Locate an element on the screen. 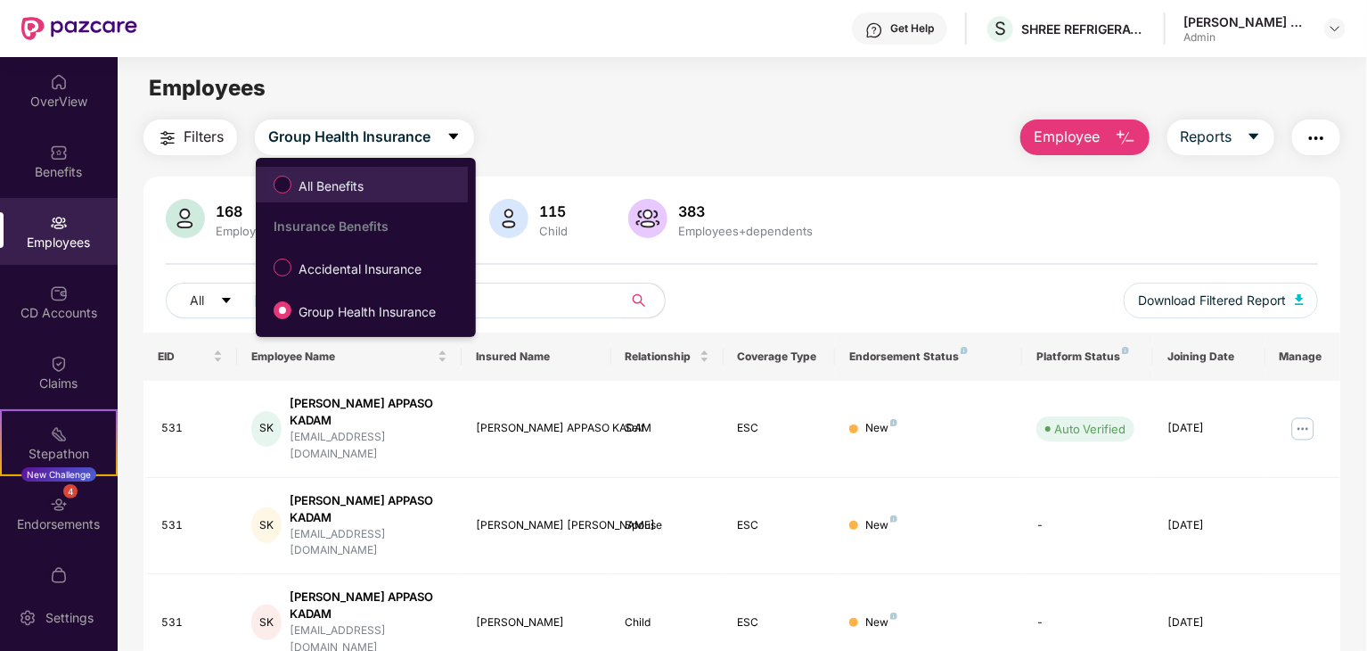 This screenshot has height=651, width=1367. img: svg+xml;base64,PHN2ZyBpZD0iRW1wbG95ZWVzIiB4bWxucz0iaHR0cDovL3d3dy53My5vcmcvMjAwMC9zdmciIHdpZHRoPS... is located at coordinates (59, 223).